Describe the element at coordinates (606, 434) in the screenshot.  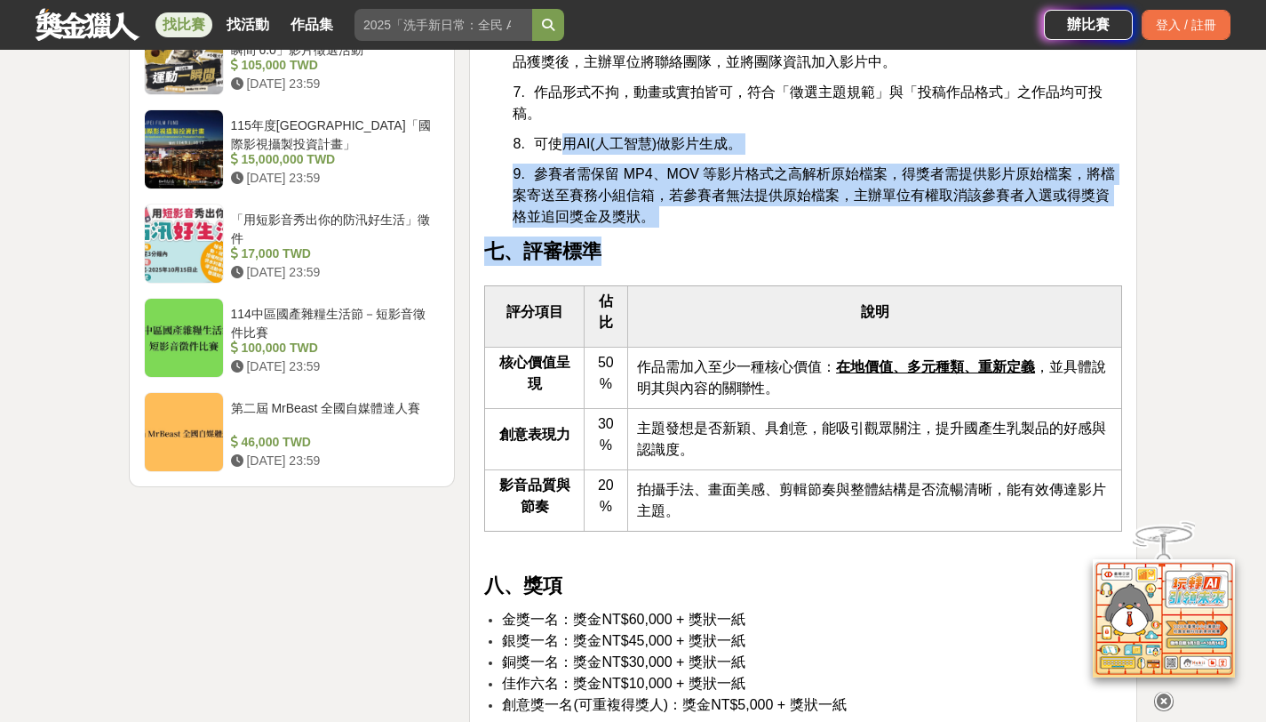
I see `span: 30%` at that location.